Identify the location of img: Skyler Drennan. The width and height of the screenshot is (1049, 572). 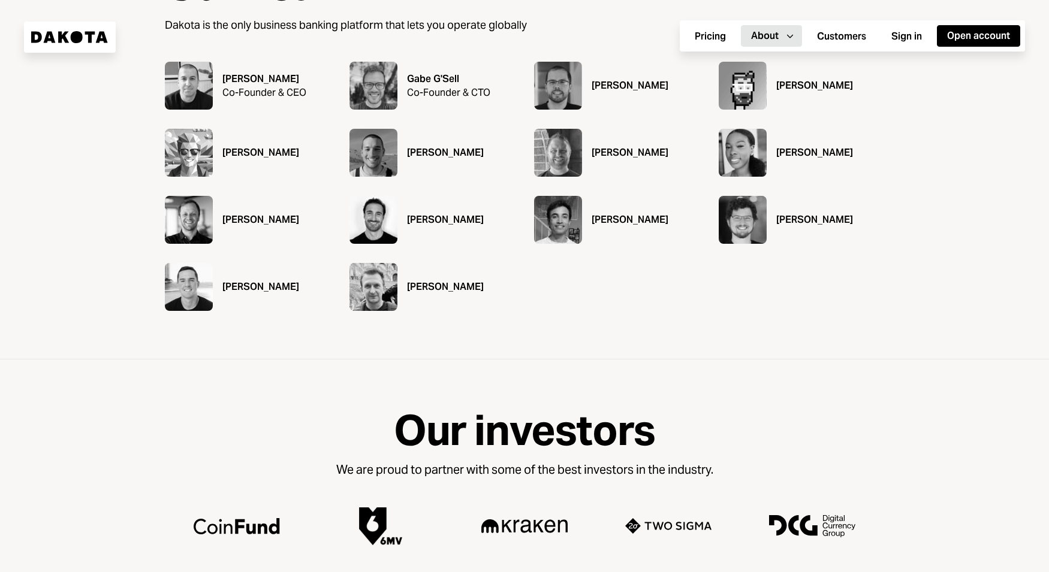
(558, 153).